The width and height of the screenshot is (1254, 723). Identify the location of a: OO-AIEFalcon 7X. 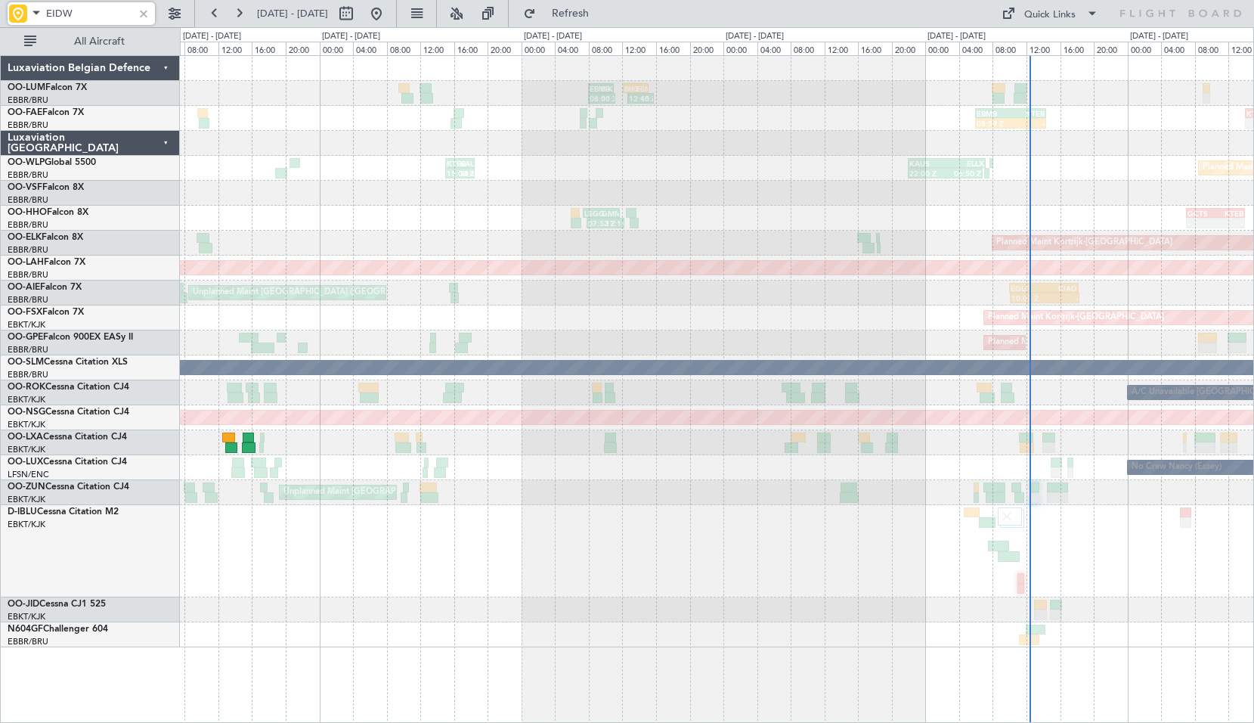
(45, 287).